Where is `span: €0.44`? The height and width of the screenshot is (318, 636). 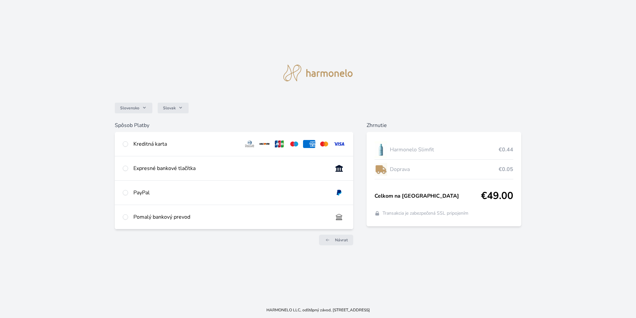 span: €0.44 is located at coordinates (506, 149).